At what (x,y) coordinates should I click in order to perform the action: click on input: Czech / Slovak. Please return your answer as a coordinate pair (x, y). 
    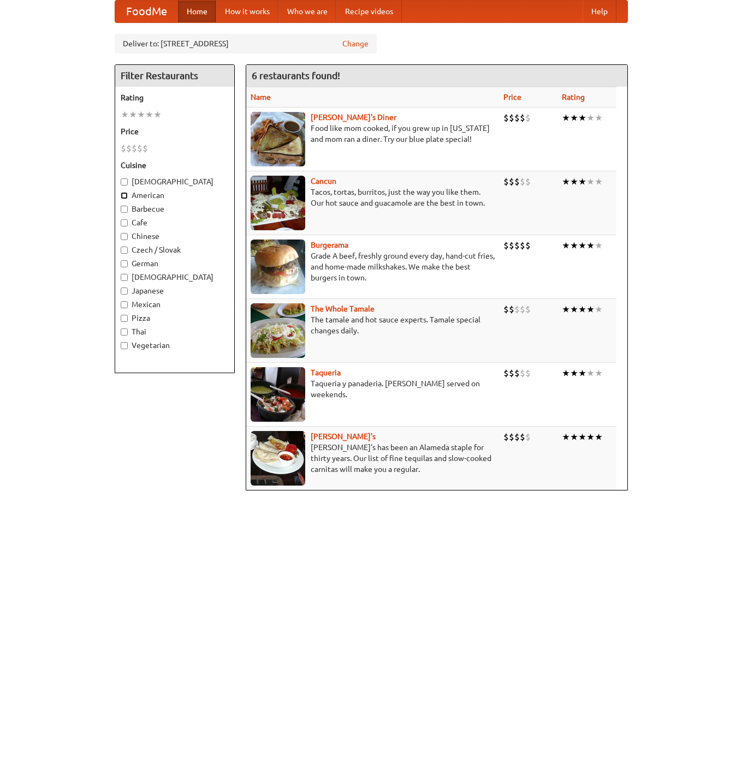
    Looking at the image, I should click on (124, 250).